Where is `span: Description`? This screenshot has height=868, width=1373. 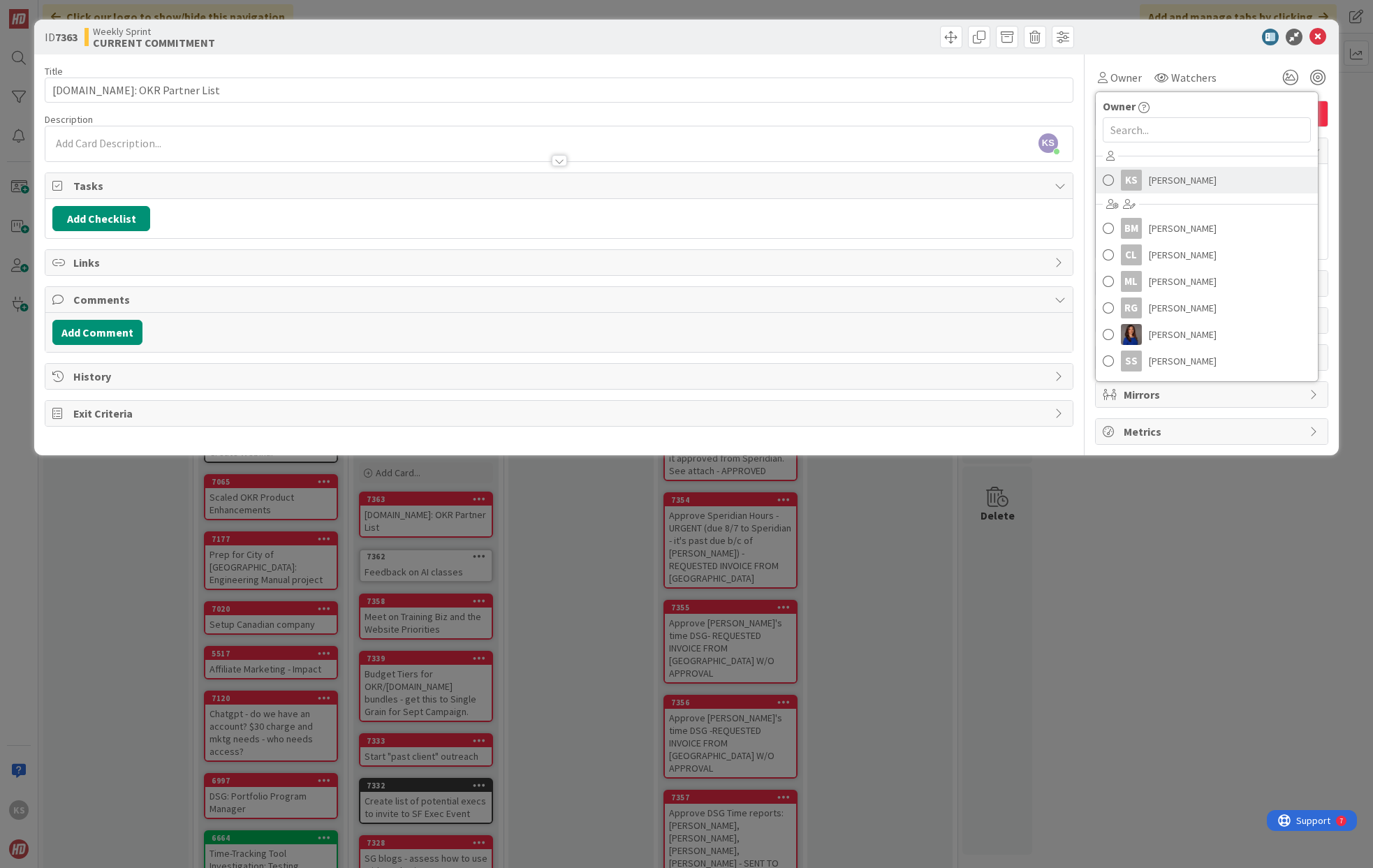 span: Description is located at coordinates (68, 119).